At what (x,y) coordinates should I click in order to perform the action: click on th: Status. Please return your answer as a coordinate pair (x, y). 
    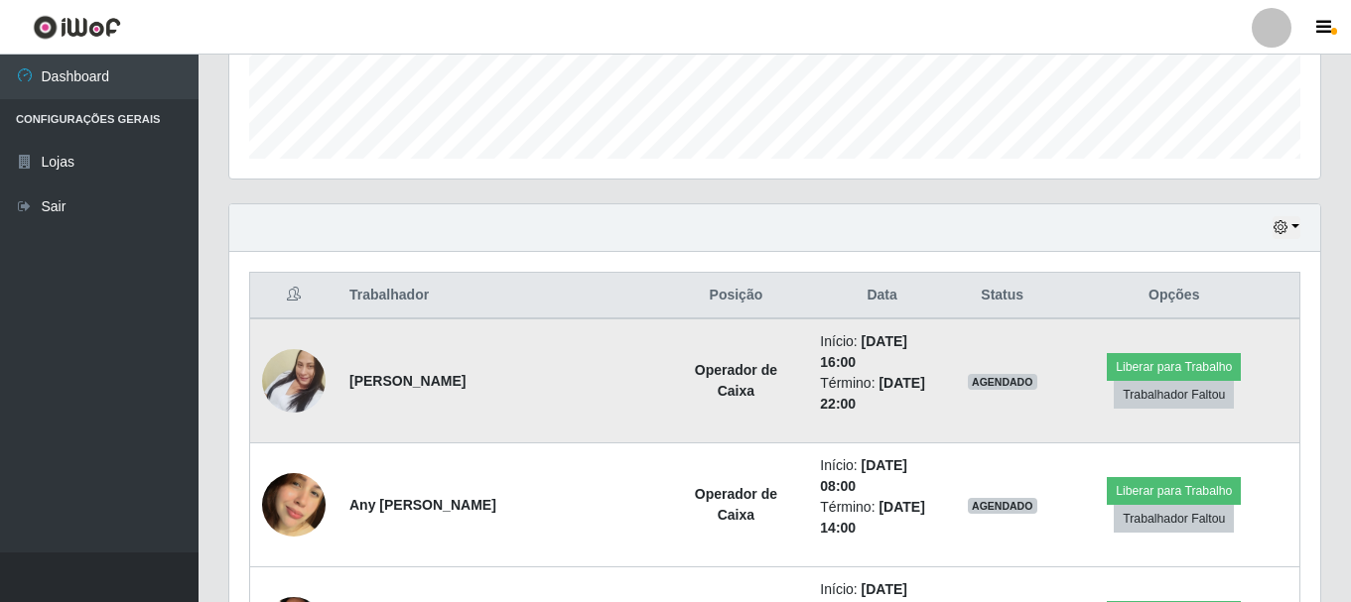
    Looking at the image, I should click on (1002, 296).